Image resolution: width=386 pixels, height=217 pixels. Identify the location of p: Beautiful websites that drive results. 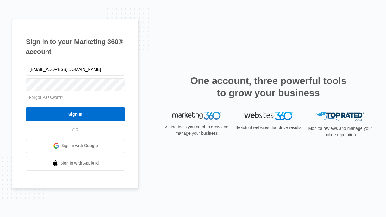
(268, 128).